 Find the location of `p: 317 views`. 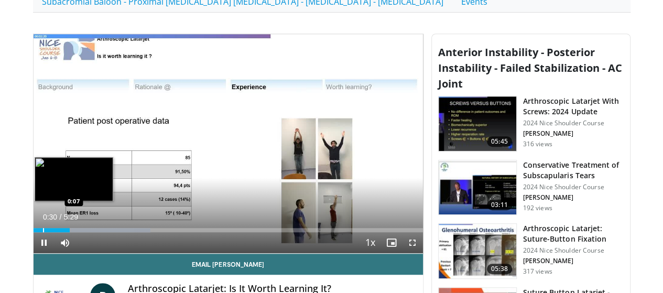

p: 317 views is located at coordinates (538, 272).